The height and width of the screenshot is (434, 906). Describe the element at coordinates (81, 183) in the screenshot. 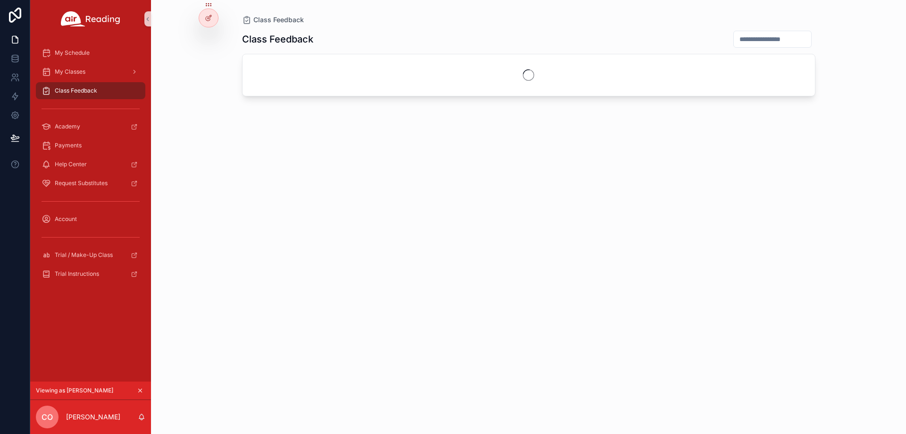

I see `span: Request Substitutes` at that location.